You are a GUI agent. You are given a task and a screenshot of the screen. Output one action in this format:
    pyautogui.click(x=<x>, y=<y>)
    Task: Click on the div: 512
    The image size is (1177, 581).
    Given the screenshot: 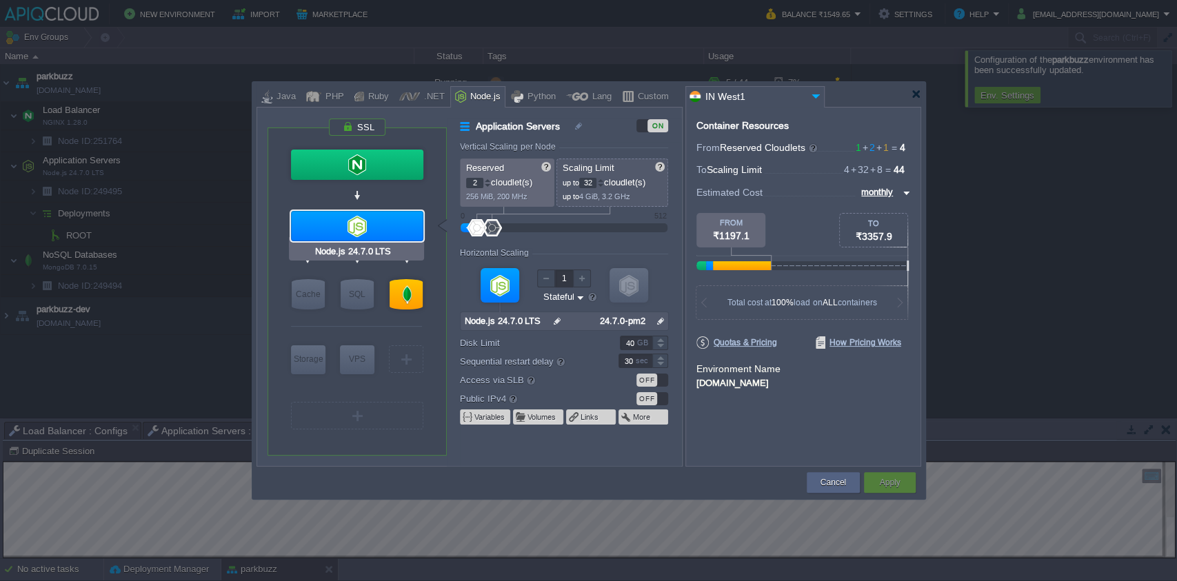 What is the action you would take?
    pyautogui.click(x=661, y=216)
    